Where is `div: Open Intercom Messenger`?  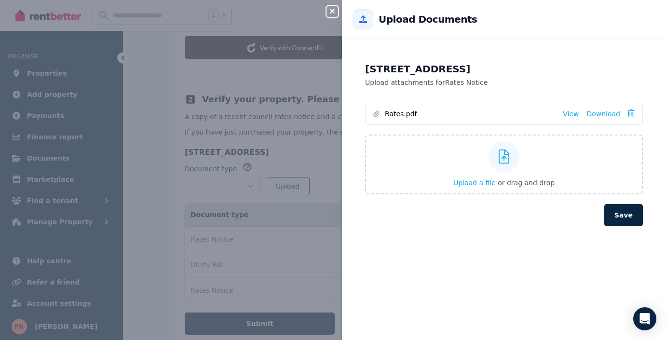 div: Open Intercom Messenger is located at coordinates (645, 319).